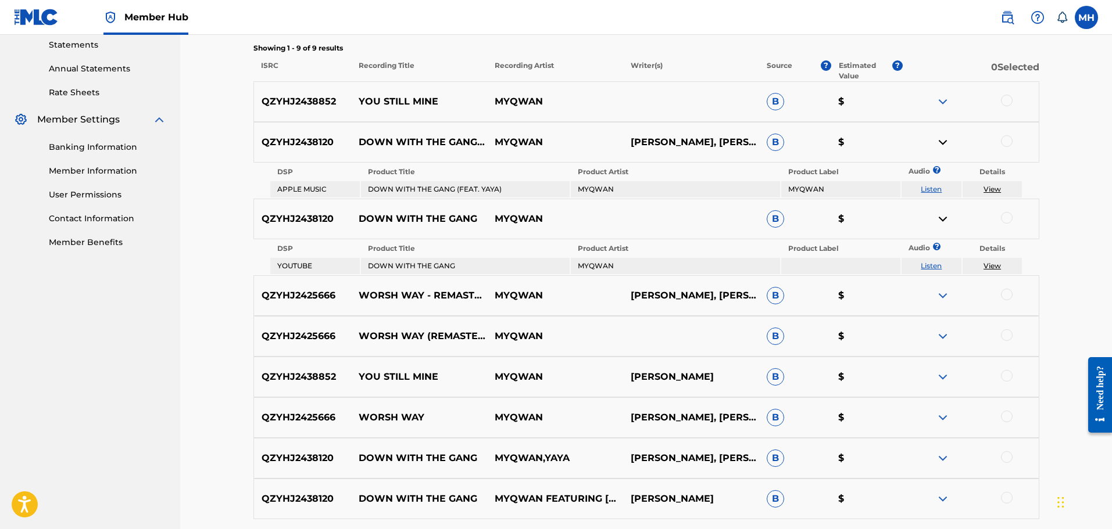 The height and width of the screenshot is (529, 1112). I want to click on a: Contact Information, so click(107, 218).